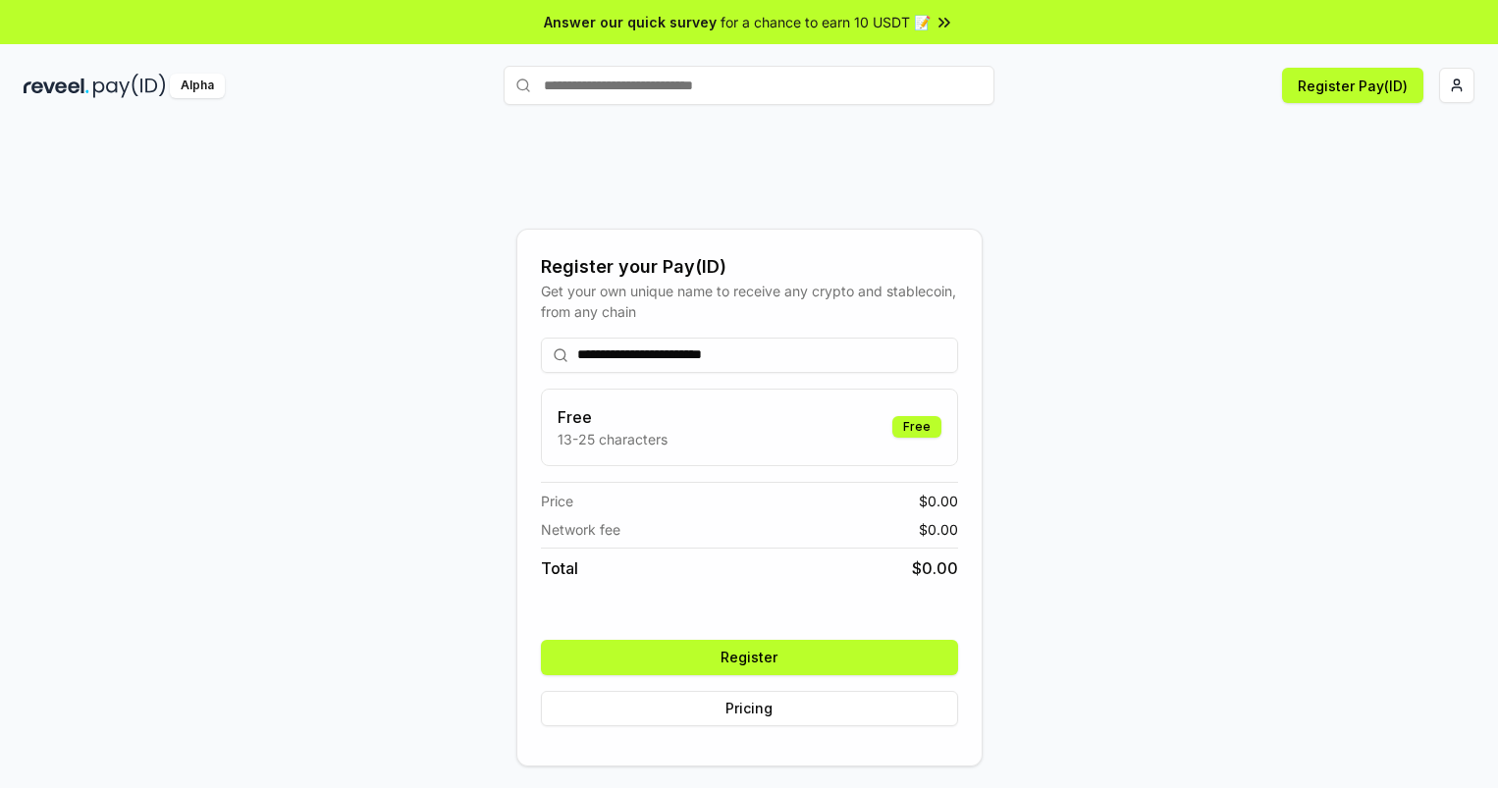  I want to click on div: Alpha, so click(197, 85).